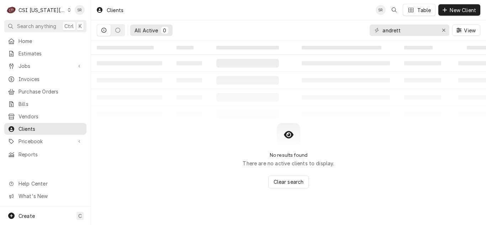 The height and width of the screenshot is (225, 486). I want to click on a: Go to Pricebook, so click(45, 141).